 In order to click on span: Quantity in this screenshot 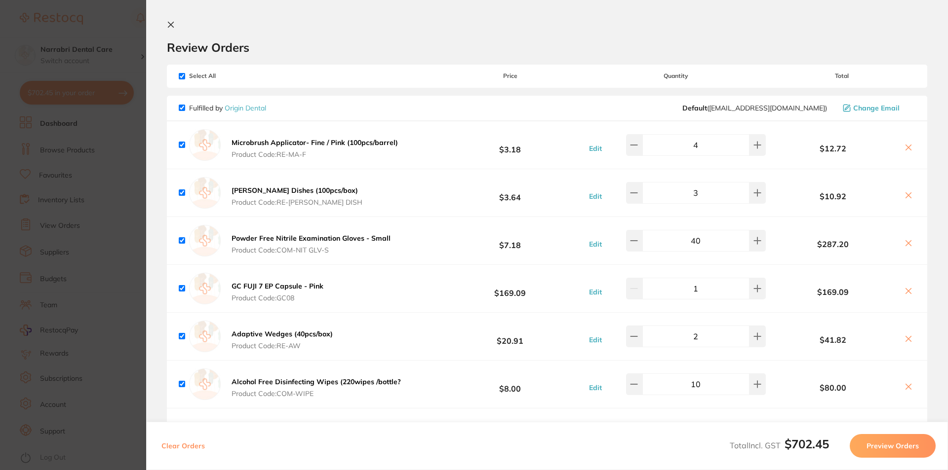, I will do `click(676, 76)`.